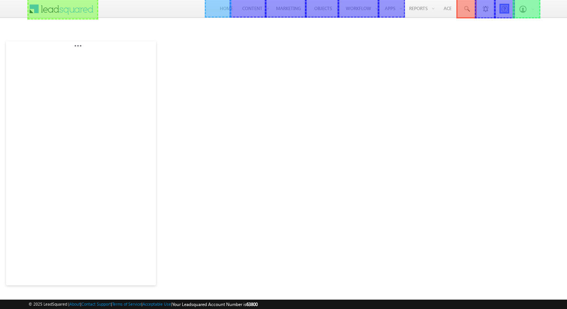 The width and height of the screenshot is (567, 309). I want to click on a: Terms of Service, so click(127, 304).